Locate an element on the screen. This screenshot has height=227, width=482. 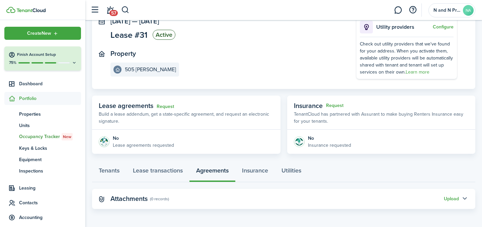
span: Lease agreements is located at coordinates (126, 106).